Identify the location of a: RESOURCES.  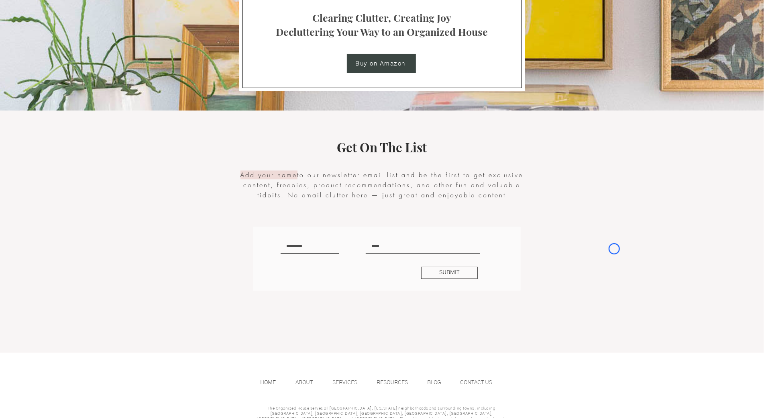
(398, 382).